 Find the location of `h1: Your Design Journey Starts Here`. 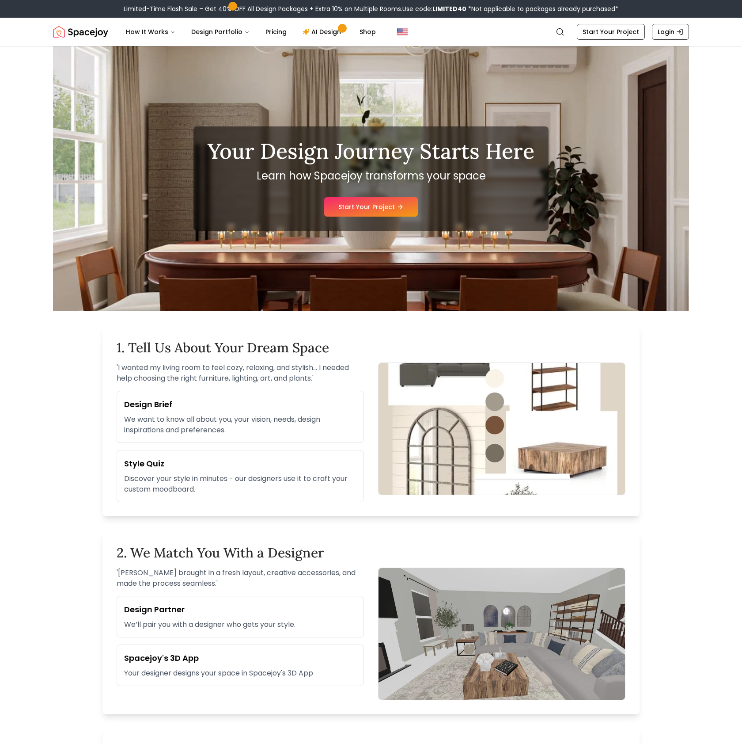

h1: Your Design Journey Starts Here is located at coordinates (371, 151).